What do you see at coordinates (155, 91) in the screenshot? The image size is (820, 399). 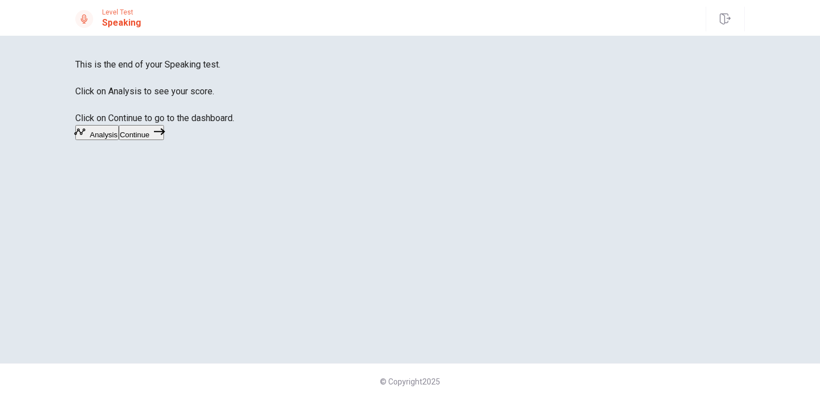 I see `span: This is the end of your Speaking test. Click on Analysis to see your score. Click on Continue to ...` at bounding box center [155, 91].